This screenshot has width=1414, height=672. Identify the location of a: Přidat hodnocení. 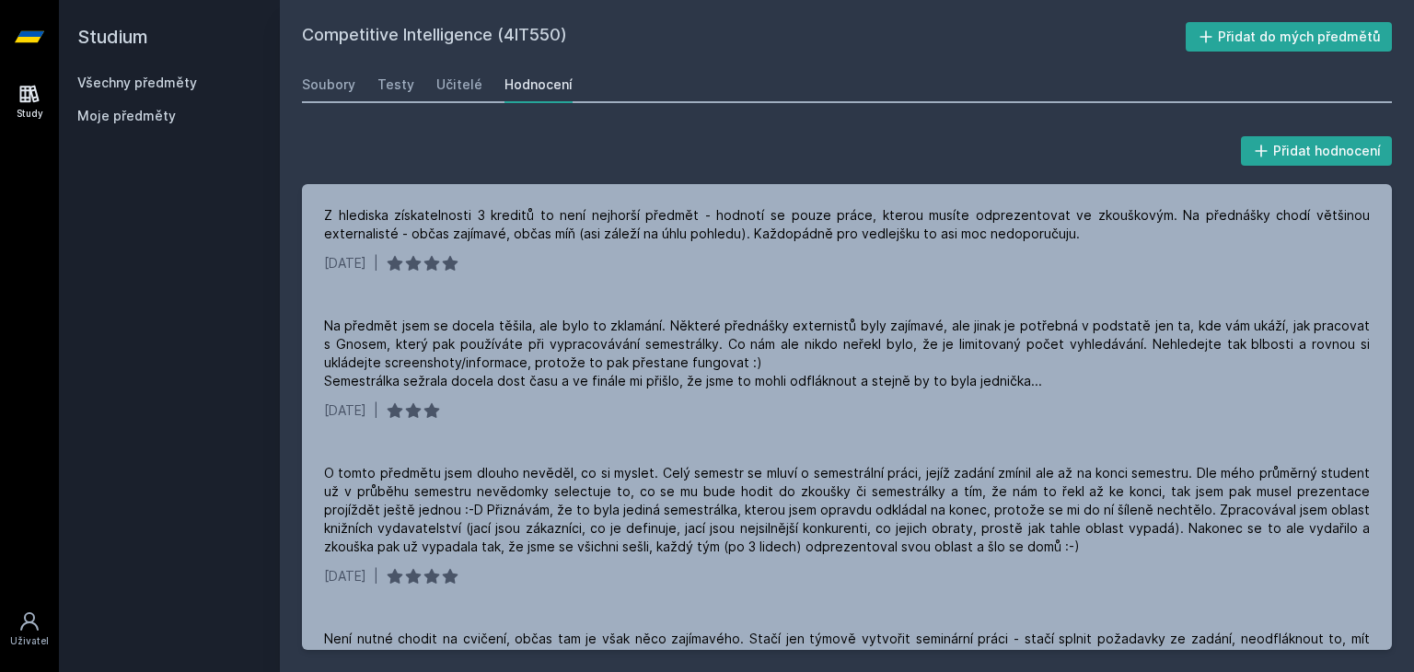
(1316, 151).